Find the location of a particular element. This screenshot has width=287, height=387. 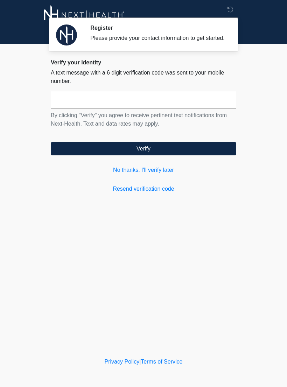

p: A text message with a 6 digit verification code was sent to your mobile number. is located at coordinates (143, 77).